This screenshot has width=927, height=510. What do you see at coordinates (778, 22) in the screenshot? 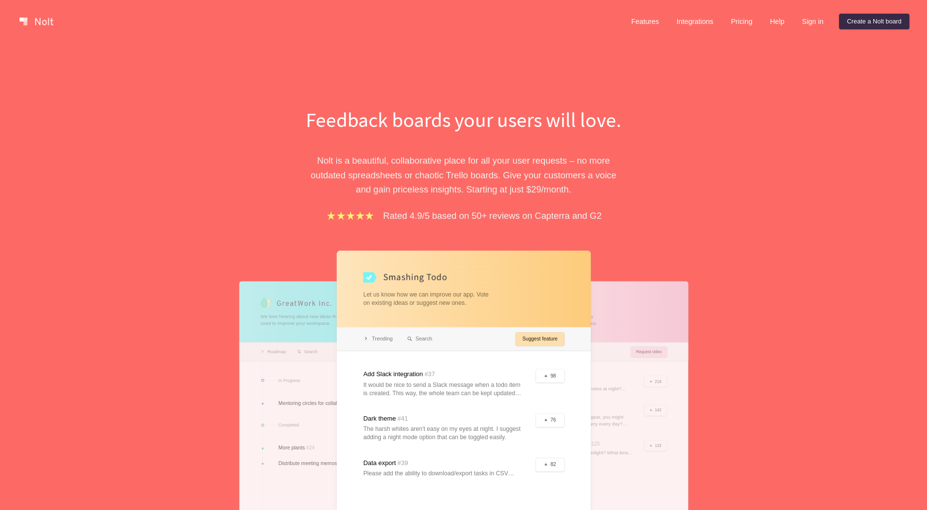
I see `a: Help` at bounding box center [778, 22].